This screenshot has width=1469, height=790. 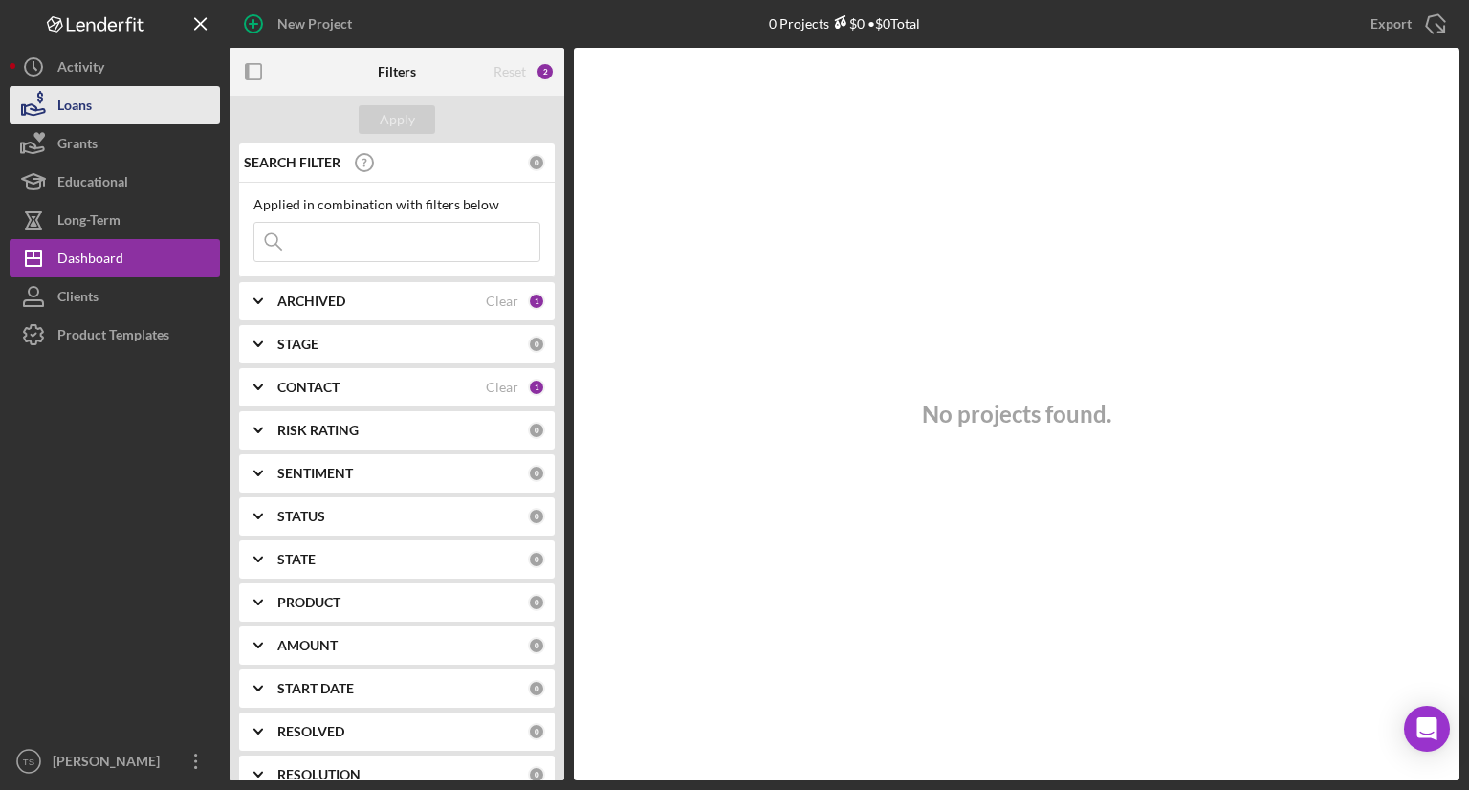 I want to click on button: Apply, so click(x=397, y=120).